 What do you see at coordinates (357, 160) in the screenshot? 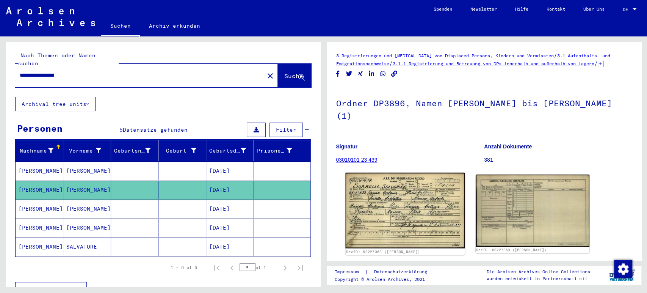
I see `a: 03010101 23 439` at bounding box center [357, 160].